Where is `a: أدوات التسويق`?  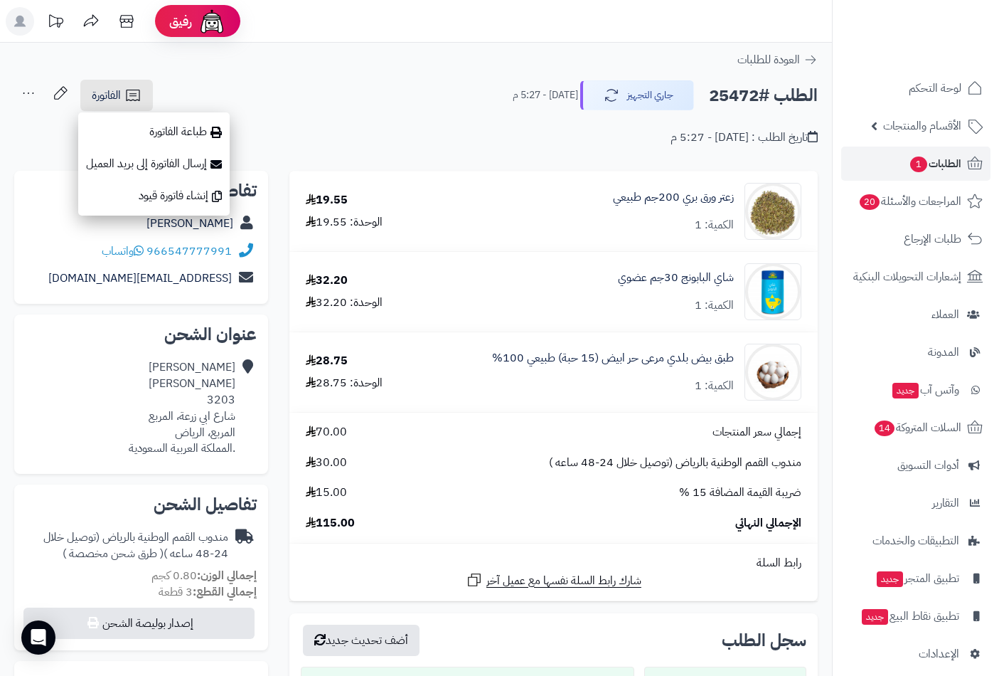
a: أدوات التسويق is located at coordinates (916, 465).